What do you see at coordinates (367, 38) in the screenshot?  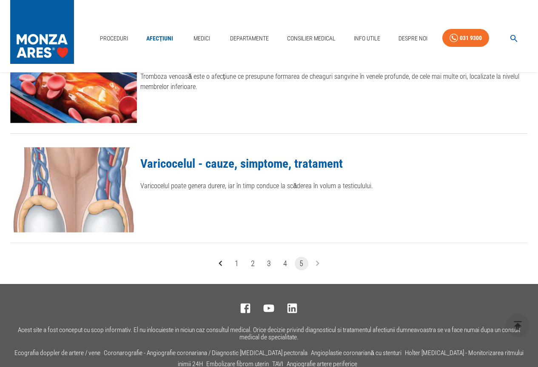 I see `a: Info Utile` at bounding box center [367, 38].